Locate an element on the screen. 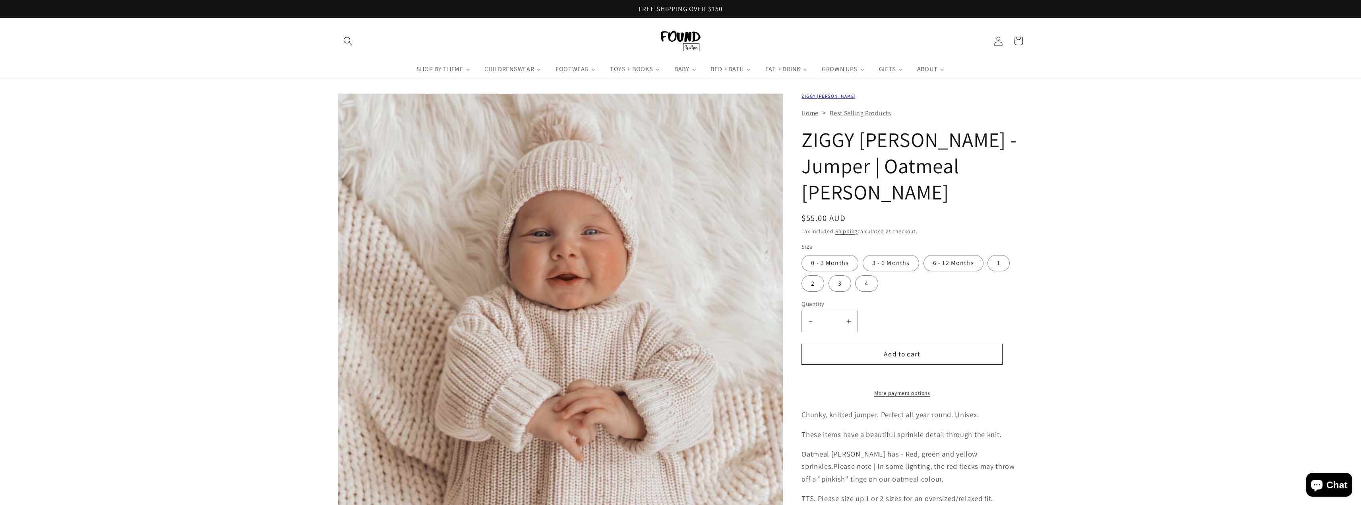 The image size is (1361, 505). span: TTS. Please size up 1 or 2 sizes for an oversized/relaxed fit. is located at coordinates (898, 498).